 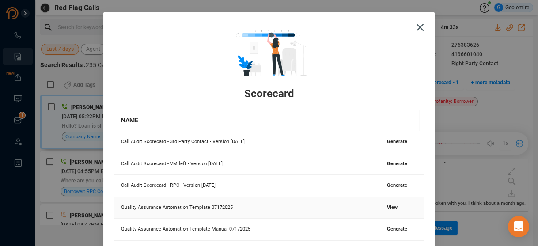 What do you see at coordinates (519, 227) in the screenshot?
I see `div: Open Intercom Messenger` at bounding box center [519, 227].